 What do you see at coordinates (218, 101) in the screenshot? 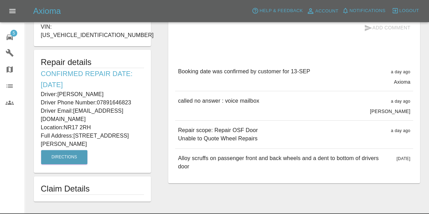
I see `p: called no answer : voice mailbox` at bounding box center [218, 101].